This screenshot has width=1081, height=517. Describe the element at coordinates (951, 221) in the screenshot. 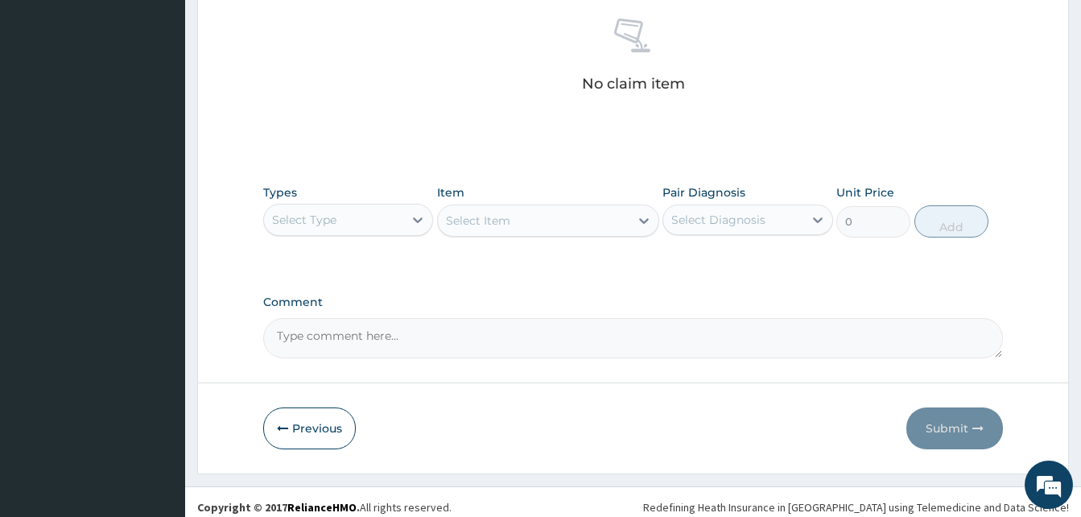

I see `button: Add` at that location.